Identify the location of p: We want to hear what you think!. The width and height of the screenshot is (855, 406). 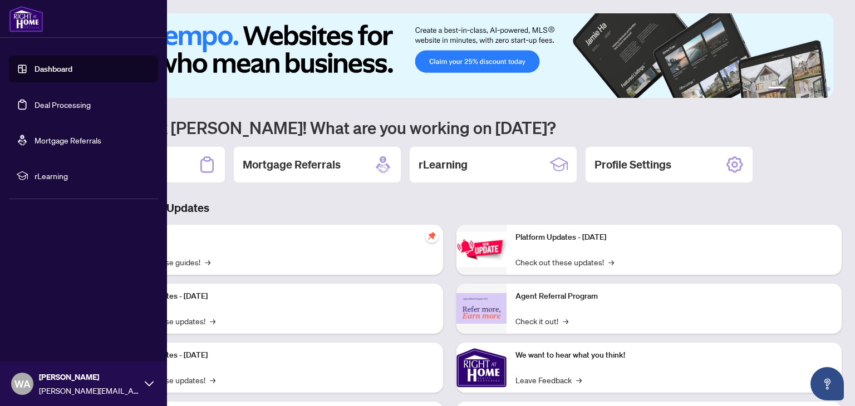
(674, 356).